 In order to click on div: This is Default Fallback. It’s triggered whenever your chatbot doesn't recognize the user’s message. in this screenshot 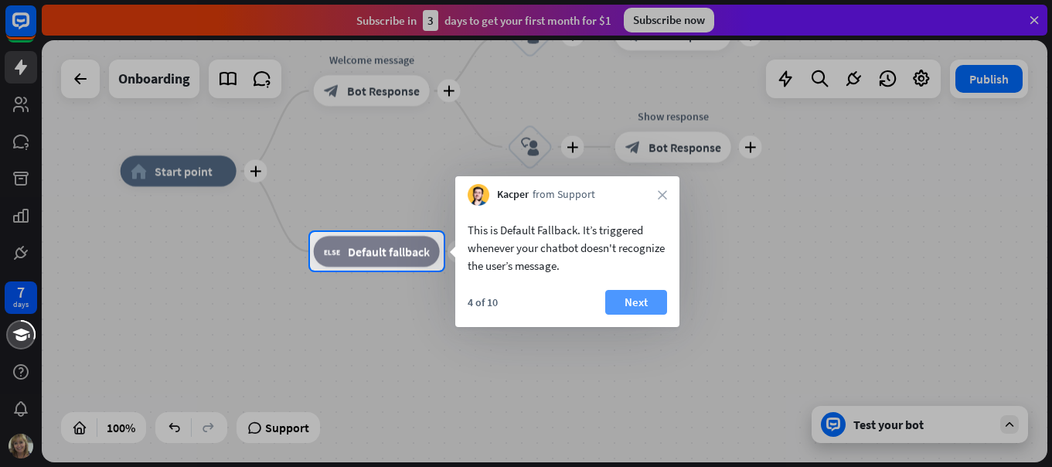, I will do `click(567, 247)`.